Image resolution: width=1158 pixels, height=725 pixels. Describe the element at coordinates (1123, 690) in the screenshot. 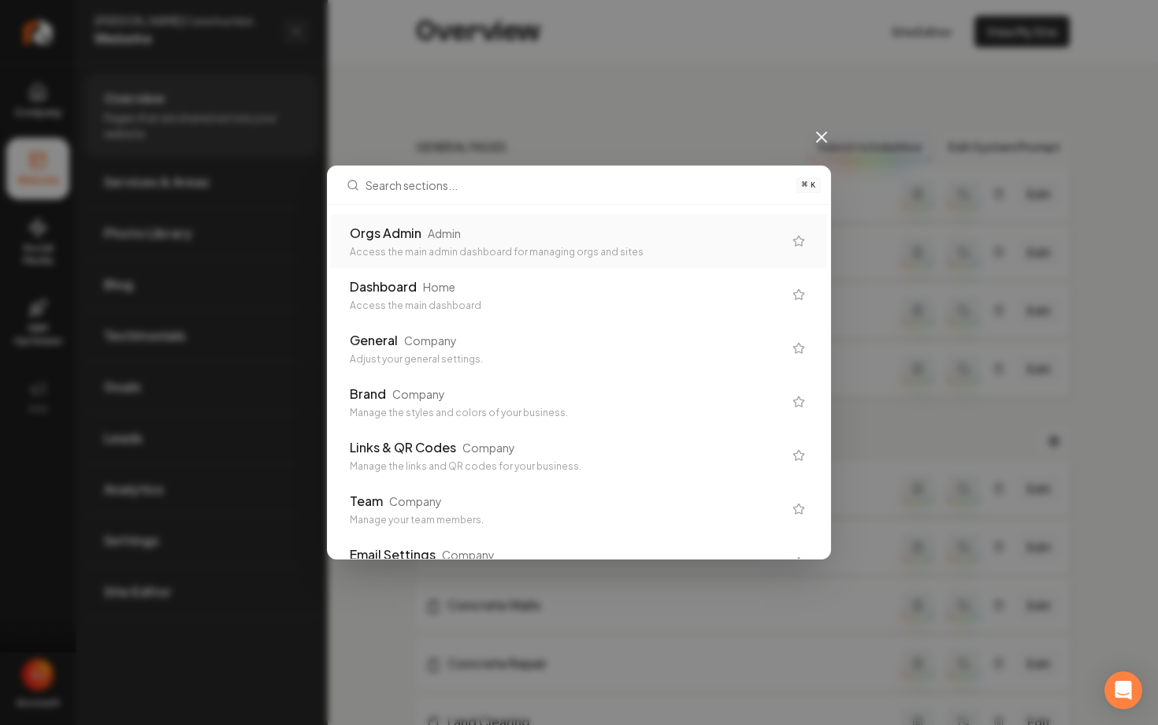

I see `div: Open Intercom Messenger` at that location.